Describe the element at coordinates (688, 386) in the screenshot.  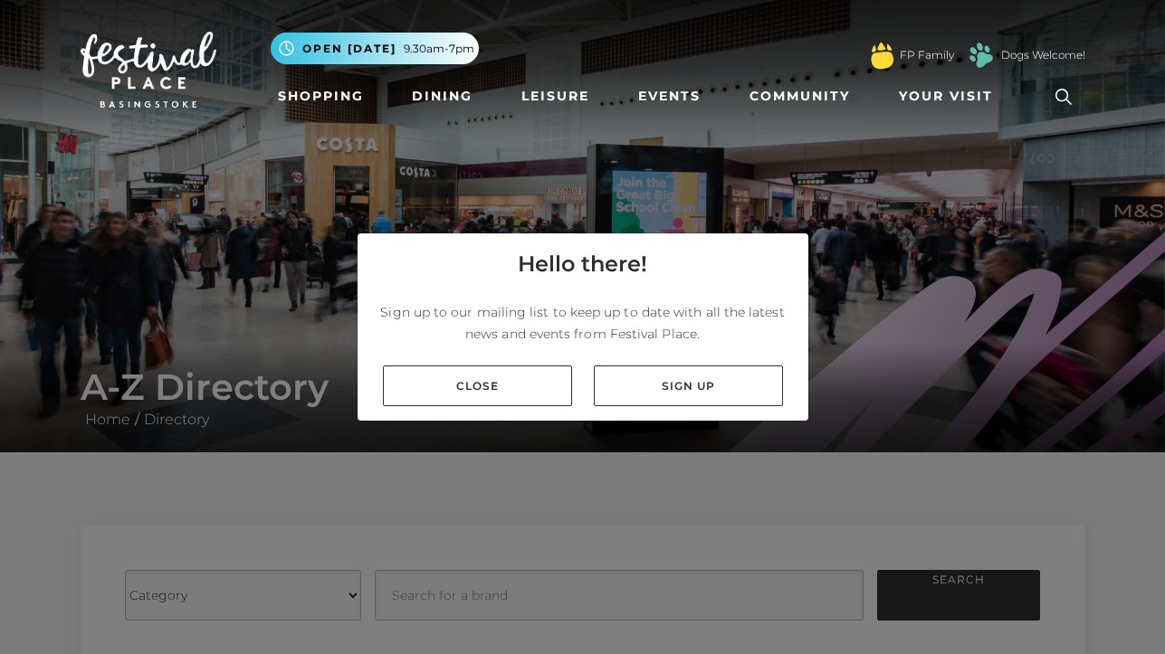
I see `a: Sign up` at that location.